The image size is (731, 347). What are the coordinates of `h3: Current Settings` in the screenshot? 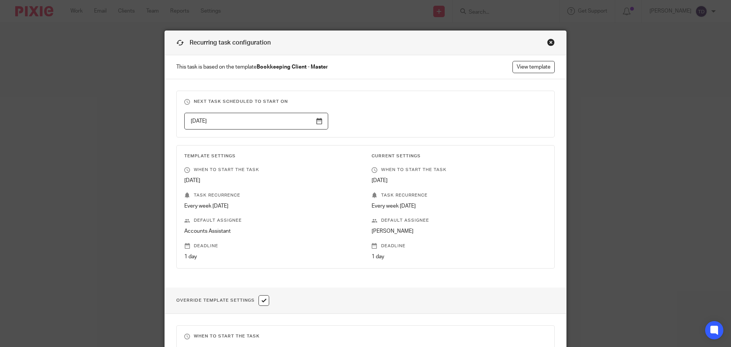 It's located at (459, 156).